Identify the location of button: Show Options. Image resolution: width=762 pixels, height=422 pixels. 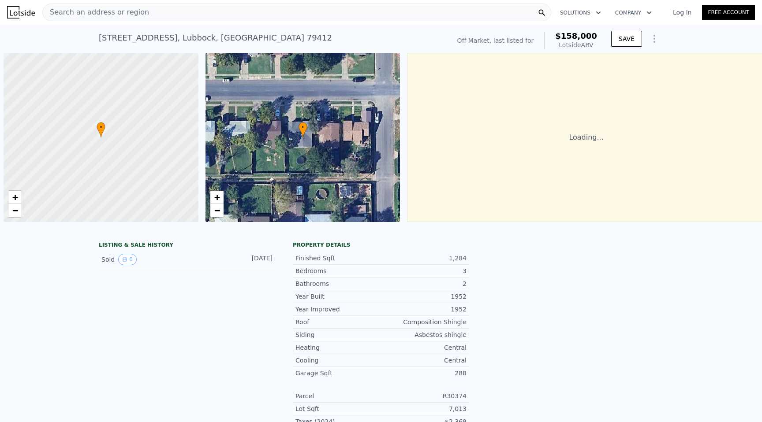
(654, 39).